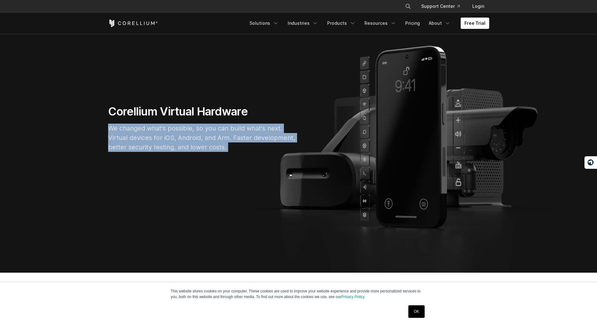 The image size is (597, 326). I want to click on a: OK, so click(416, 311).